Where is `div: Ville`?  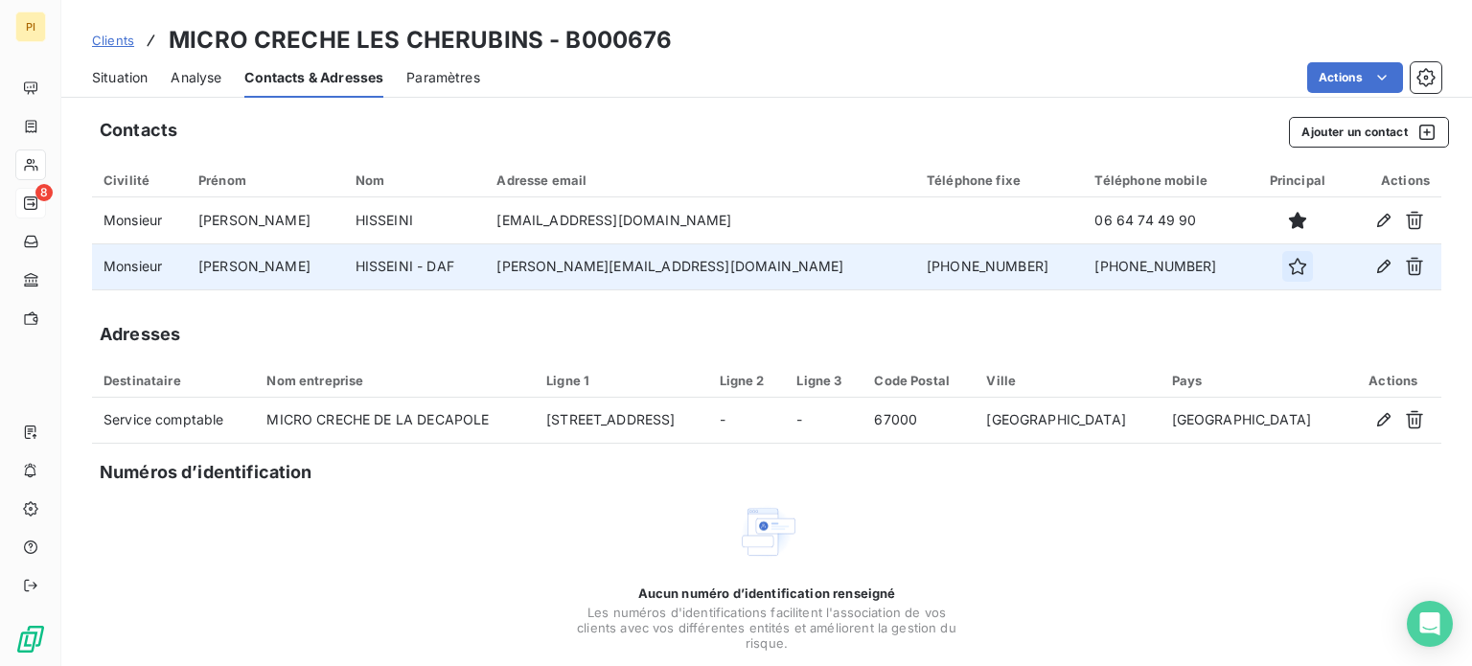 div: Ville is located at coordinates (1067, 381).